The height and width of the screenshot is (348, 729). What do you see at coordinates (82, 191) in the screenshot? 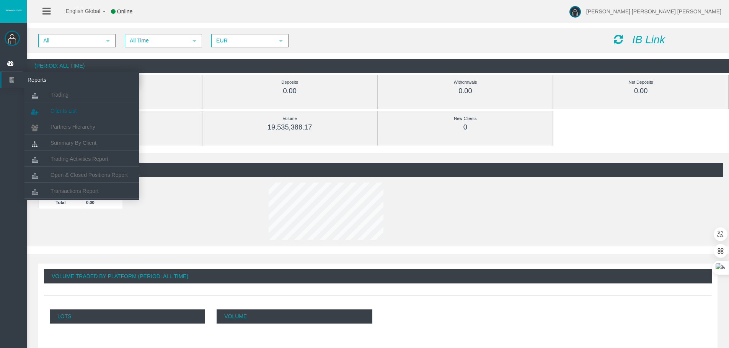
I see `a: Transactions Report` at bounding box center [82, 191].